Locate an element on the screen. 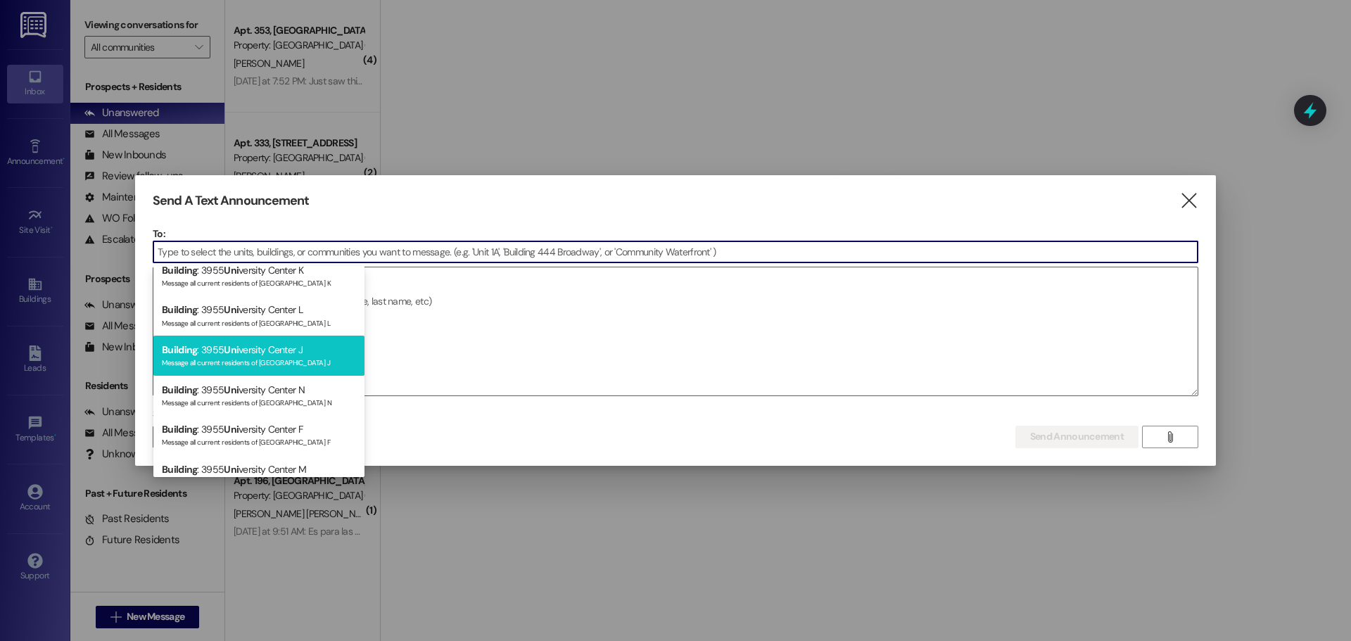 The image size is (1351, 641). p: To: is located at coordinates (676, 234).